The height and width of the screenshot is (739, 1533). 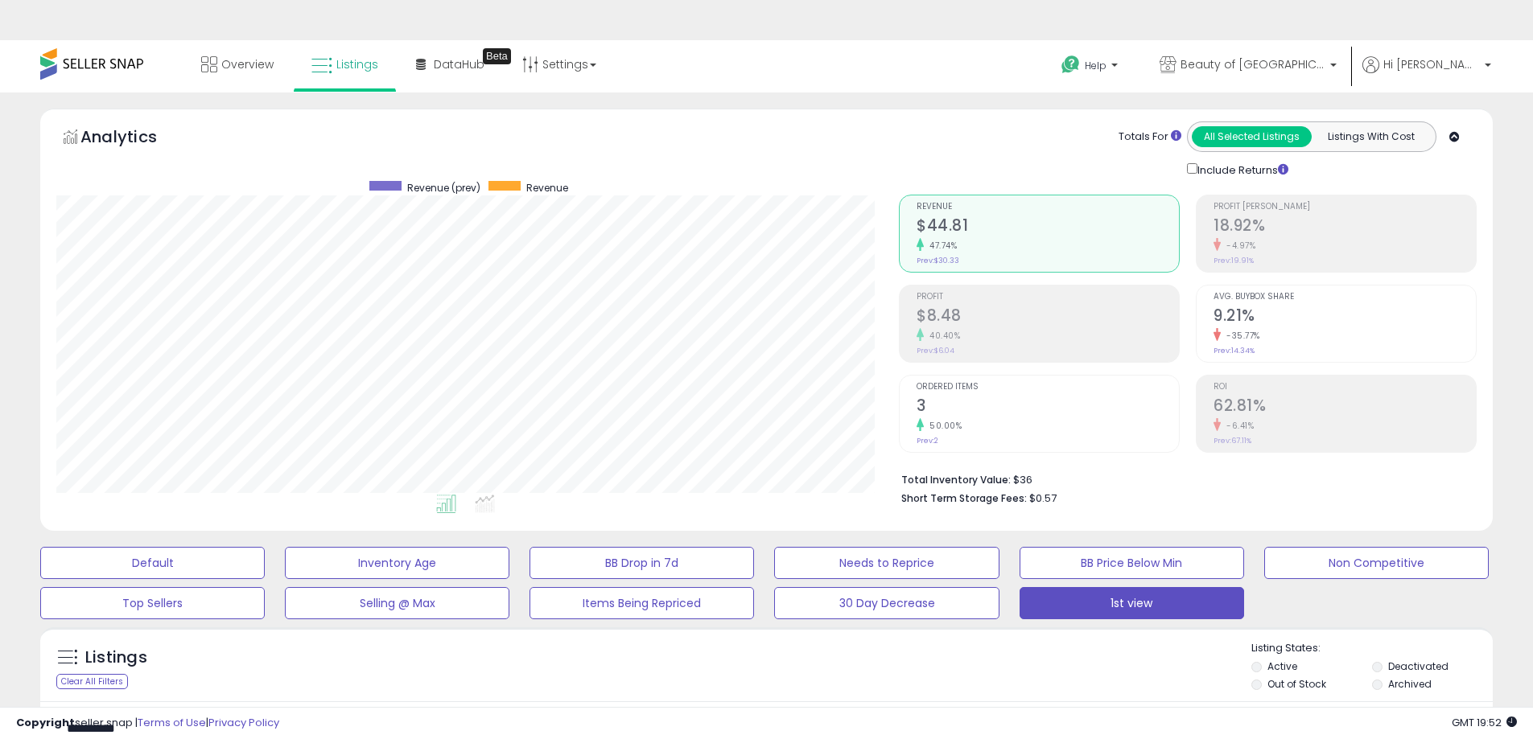 I want to click on small: Prev: $6.04, so click(x=935, y=351).